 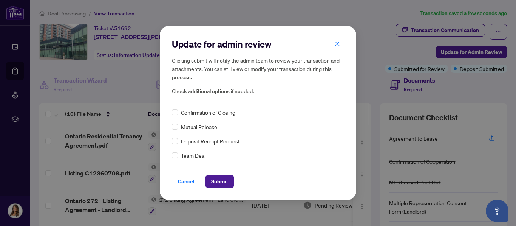 What do you see at coordinates (208, 113) in the screenshot?
I see `span: Confirmation of Closing` at bounding box center [208, 113].